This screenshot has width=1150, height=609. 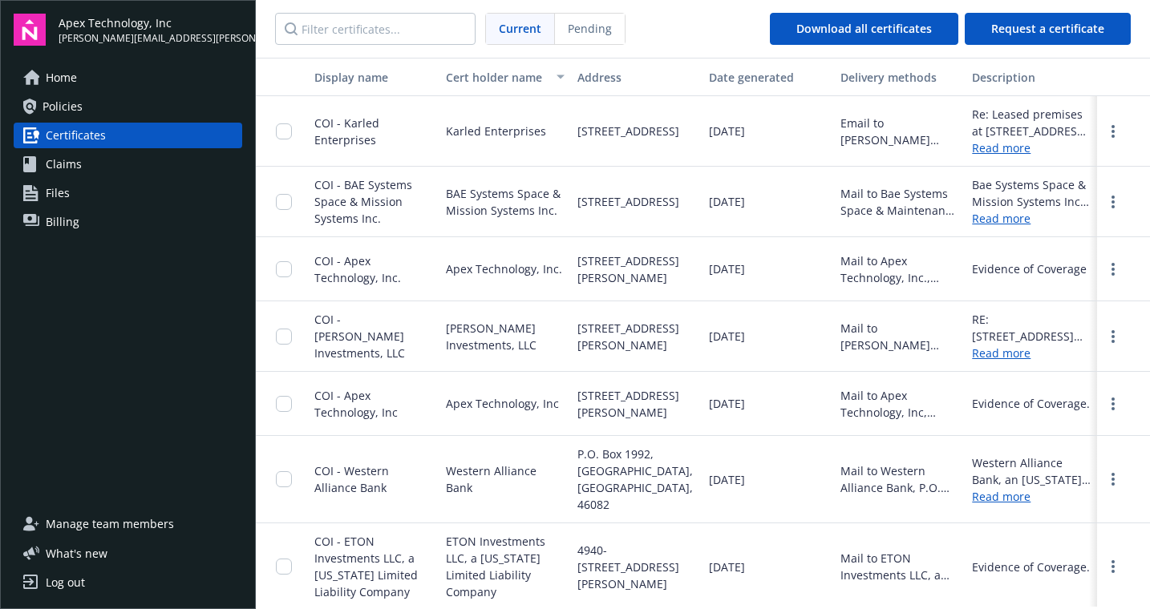 I want to click on div: Log out, so click(x=65, y=583).